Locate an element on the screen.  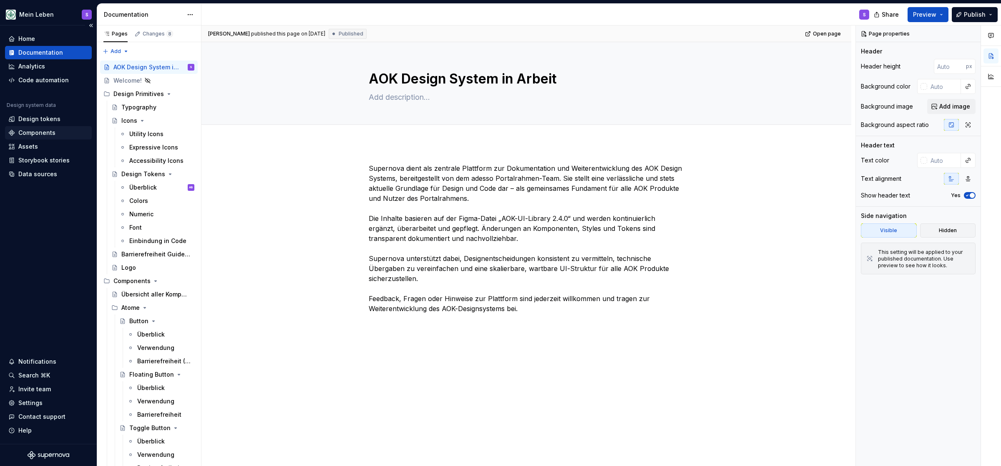
textarea: AOK Design System in Arbeit is located at coordinates (525, 79).